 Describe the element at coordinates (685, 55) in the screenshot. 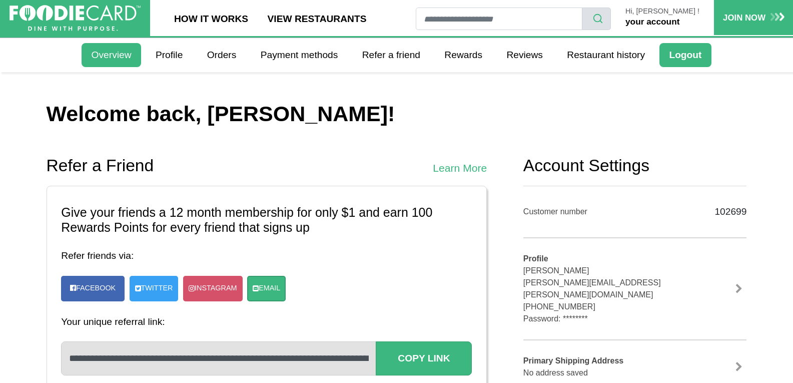

I see `a: Logout` at that location.